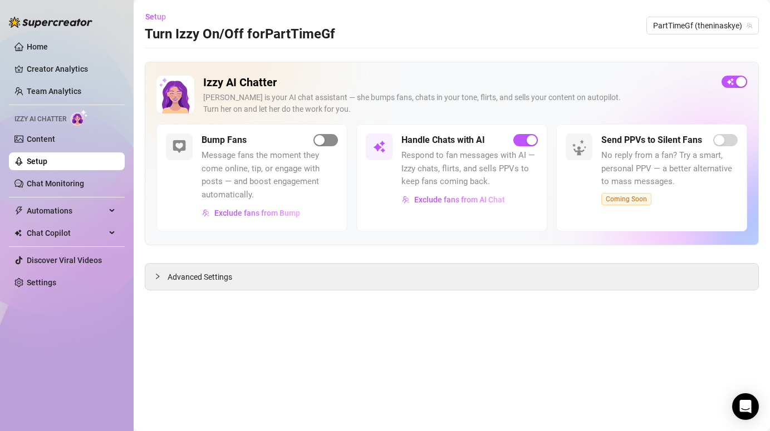 This screenshot has width=770, height=431. I want to click on a: Home, so click(37, 47).